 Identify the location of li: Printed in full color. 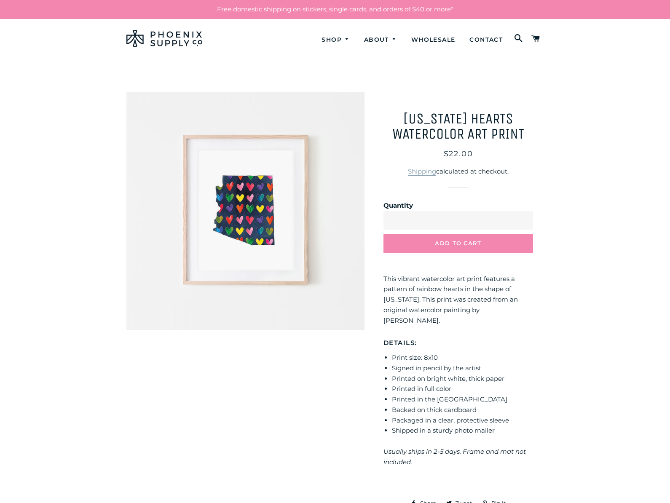
(462, 389).